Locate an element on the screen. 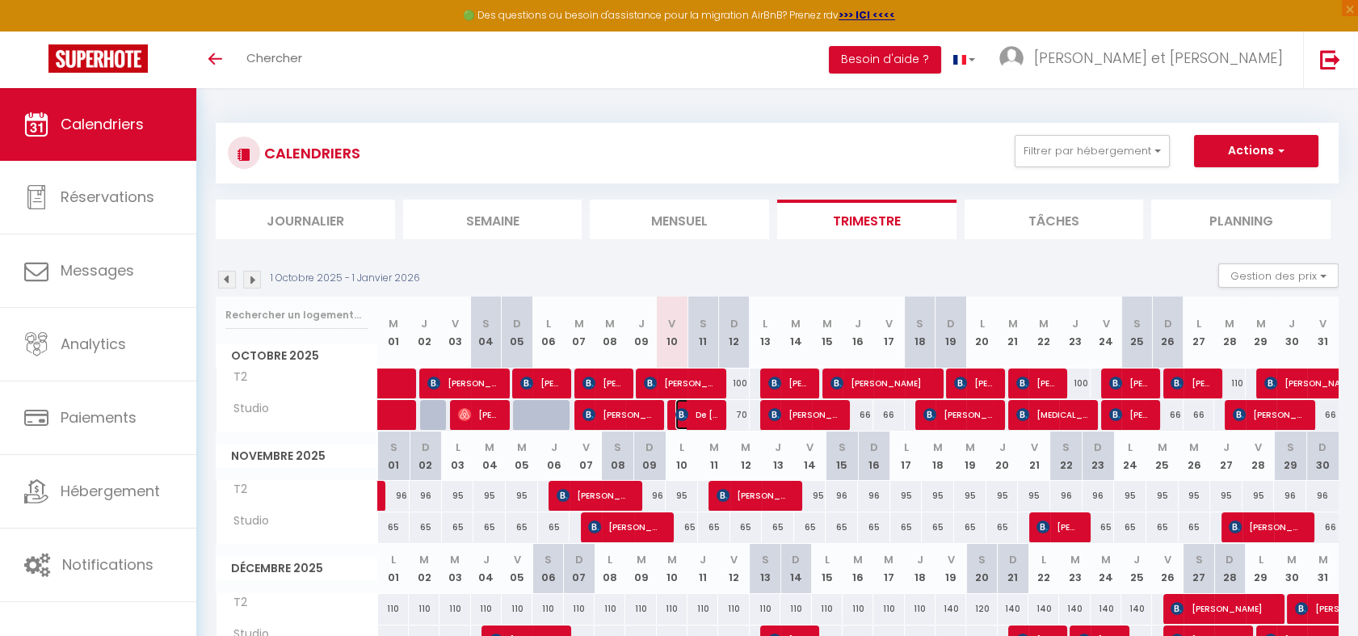 This screenshot has width=1358, height=636. th: 19 is located at coordinates (951, 332).